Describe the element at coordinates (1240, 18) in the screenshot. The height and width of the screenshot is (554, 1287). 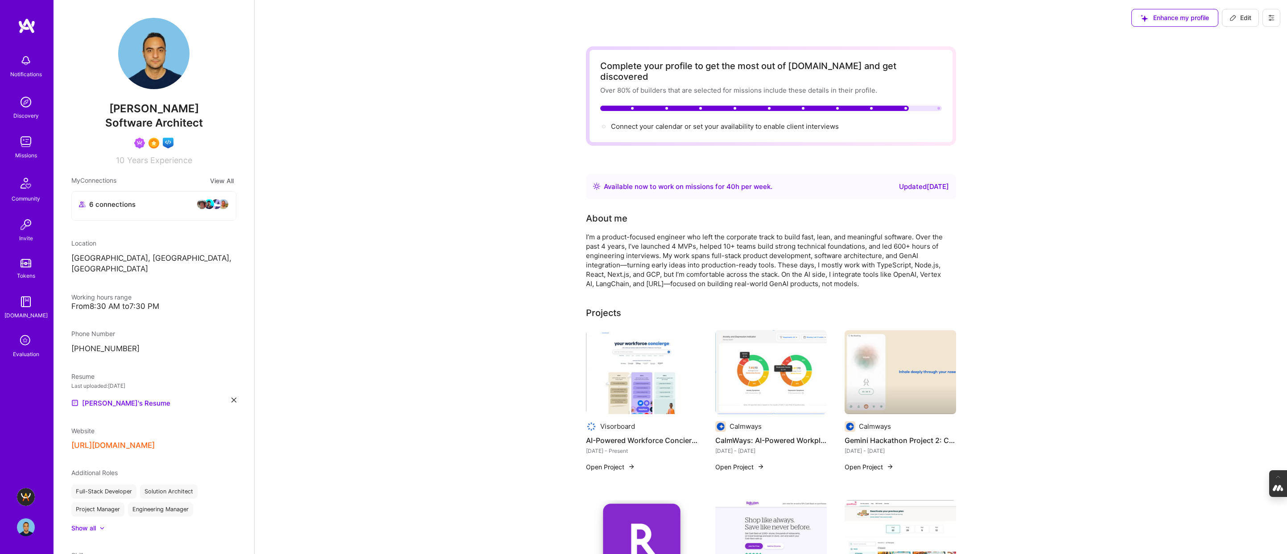
I see `button: Edit` at that location.